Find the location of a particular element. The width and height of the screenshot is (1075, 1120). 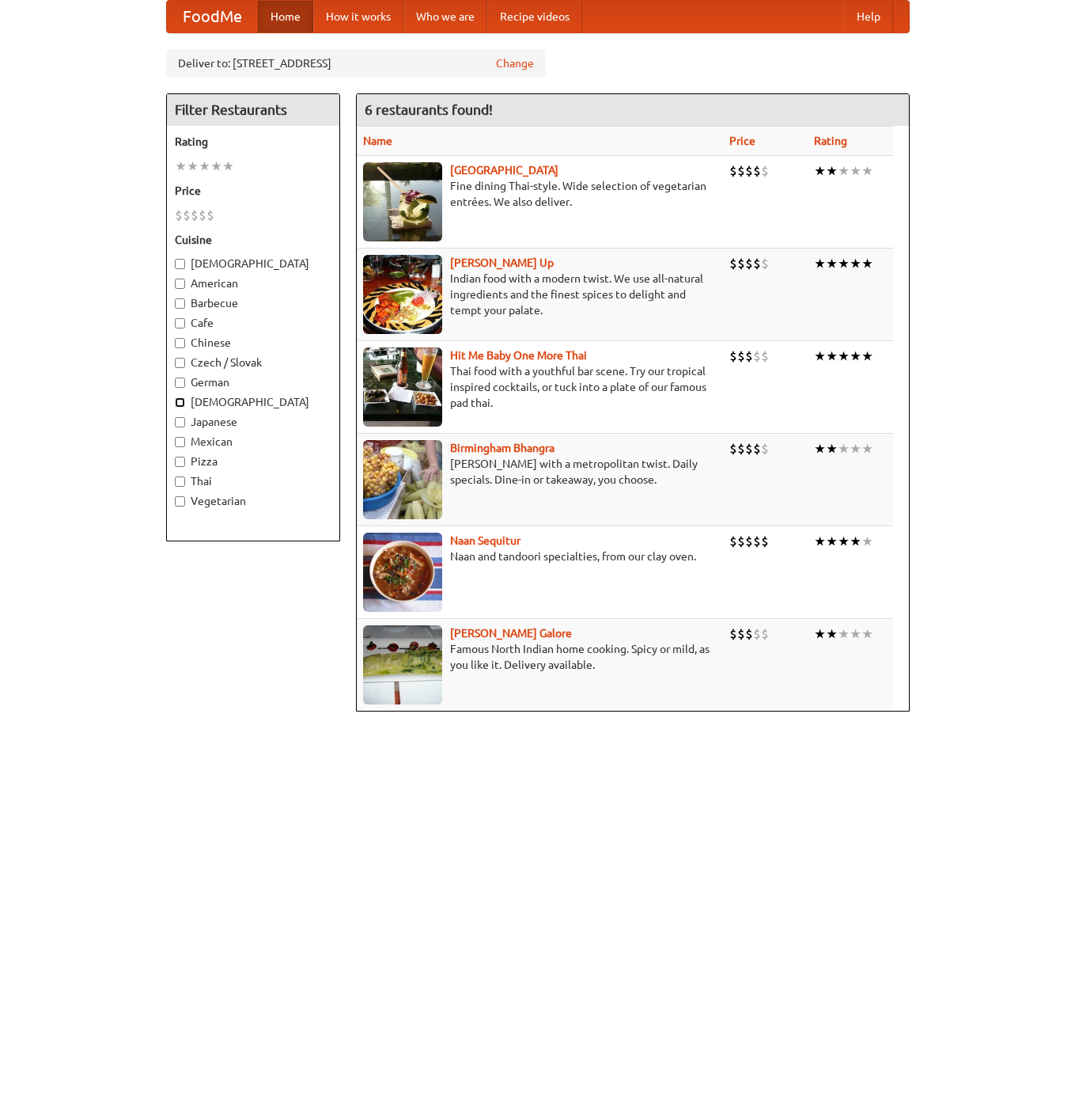

label: Vegetarian is located at coordinates (253, 501).